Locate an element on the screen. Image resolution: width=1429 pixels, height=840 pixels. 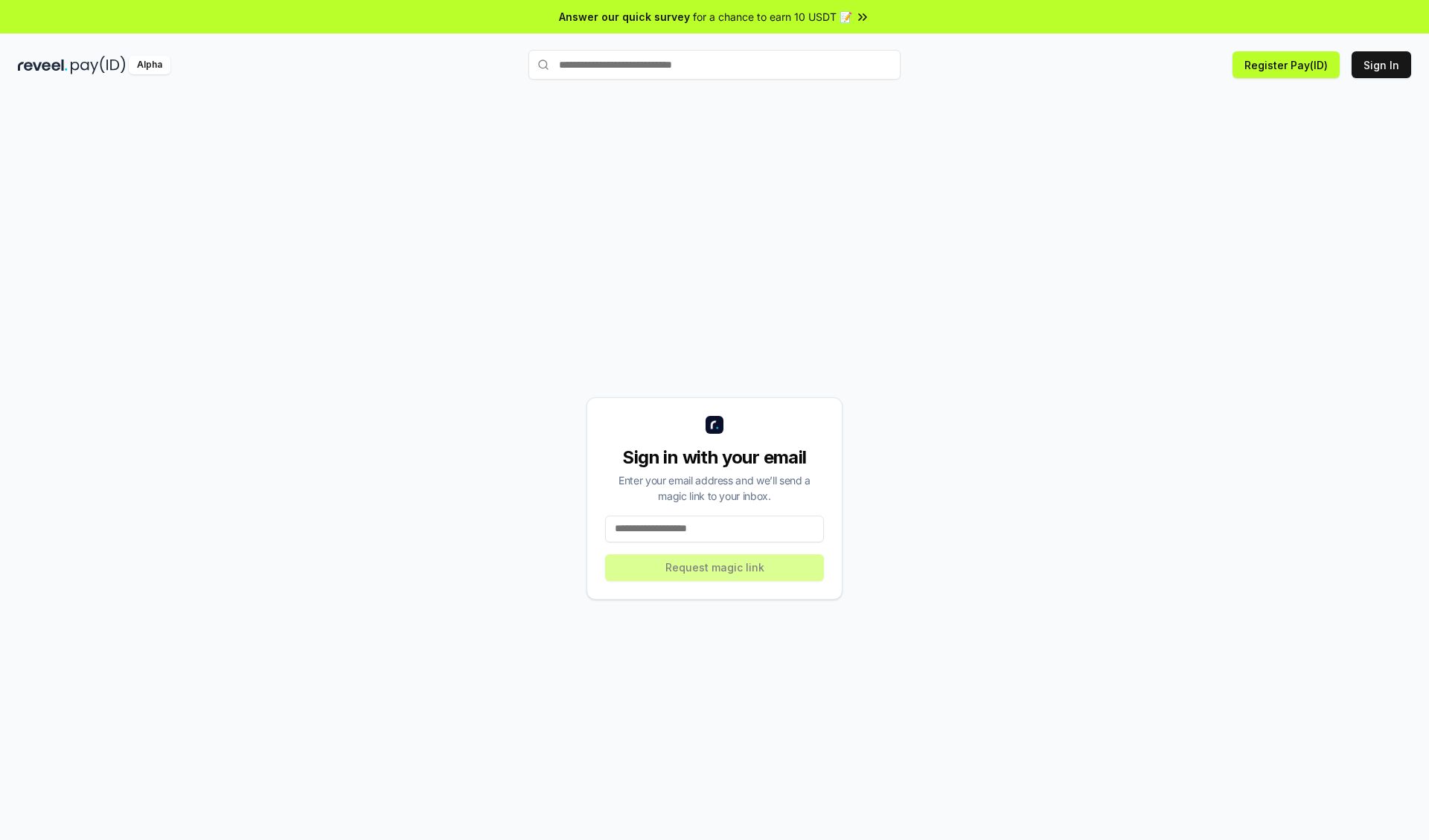
img: logo_small is located at coordinates (714, 425).